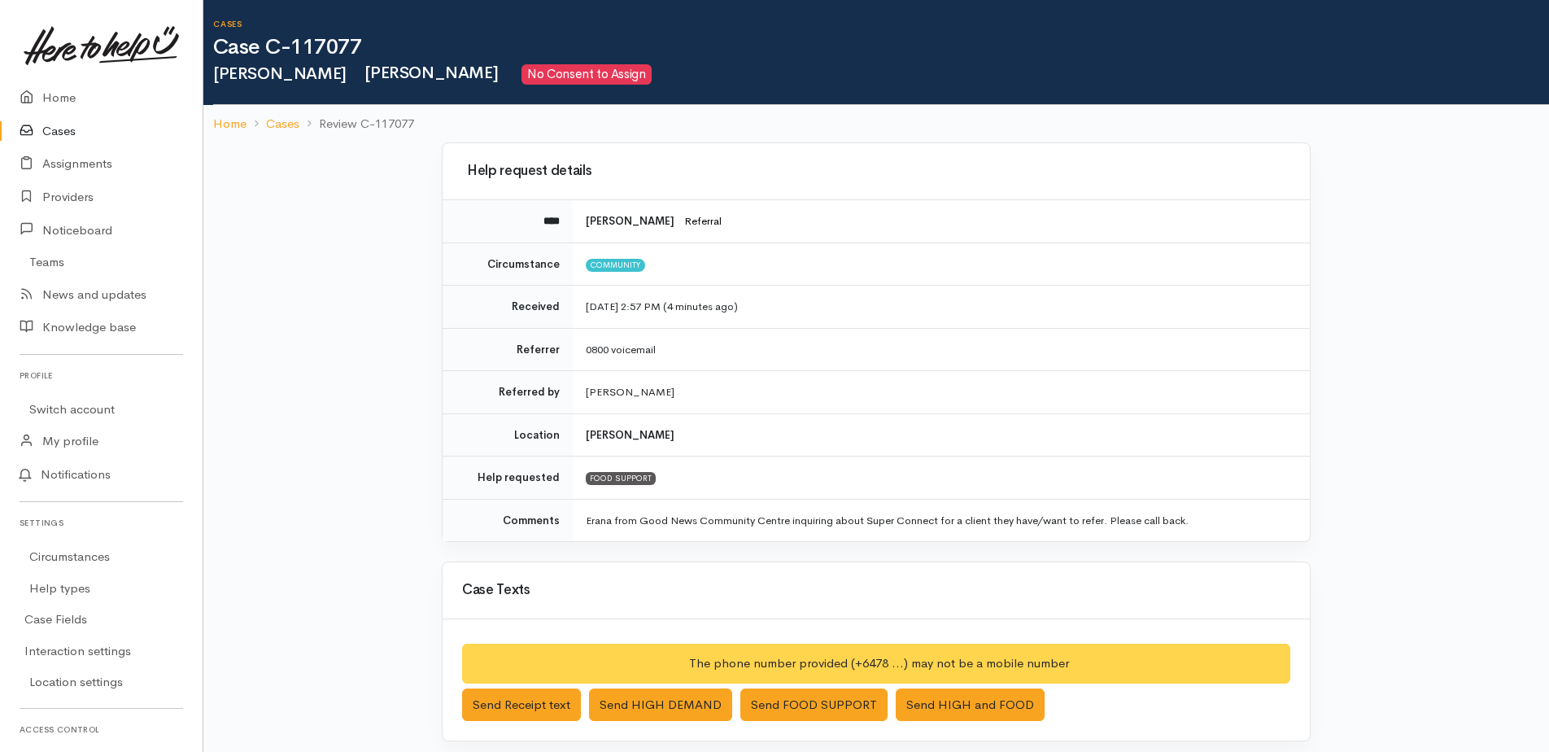  I want to click on nav: breadcrumb, so click(876, 124).